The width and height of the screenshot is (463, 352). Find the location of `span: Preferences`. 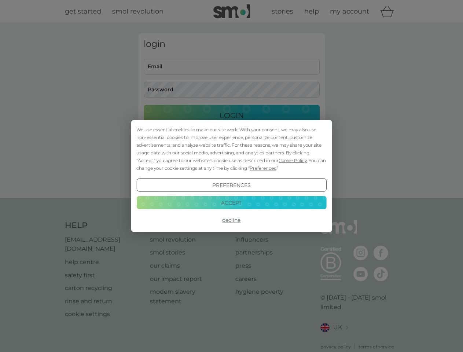

span: Preferences is located at coordinates (263, 168).